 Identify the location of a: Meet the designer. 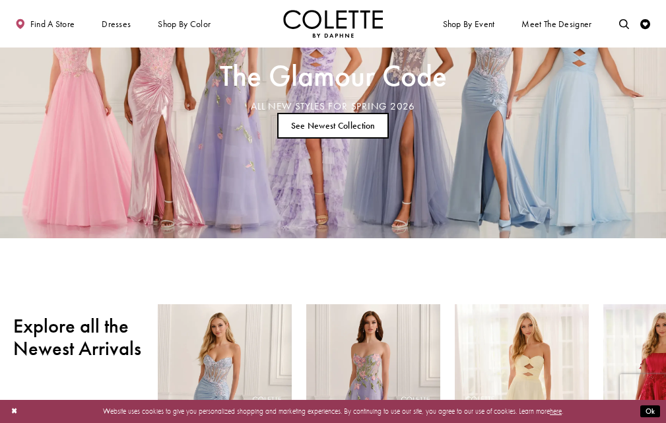
(557, 24).